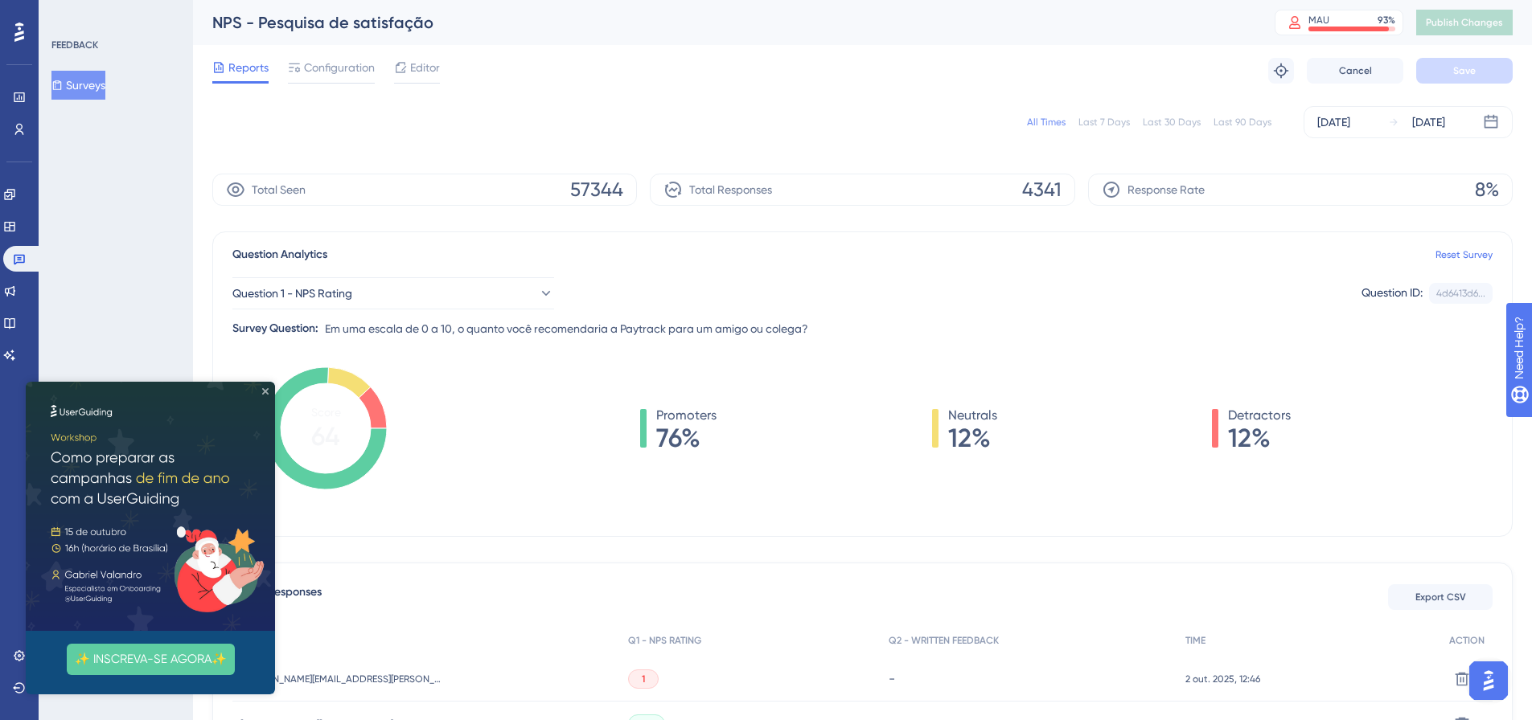 The image size is (1532, 720). What do you see at coordinates (292, 293) in the screenshot?
I see `span: Question 1 - NPS Rating` at bounding box center [292, 293].